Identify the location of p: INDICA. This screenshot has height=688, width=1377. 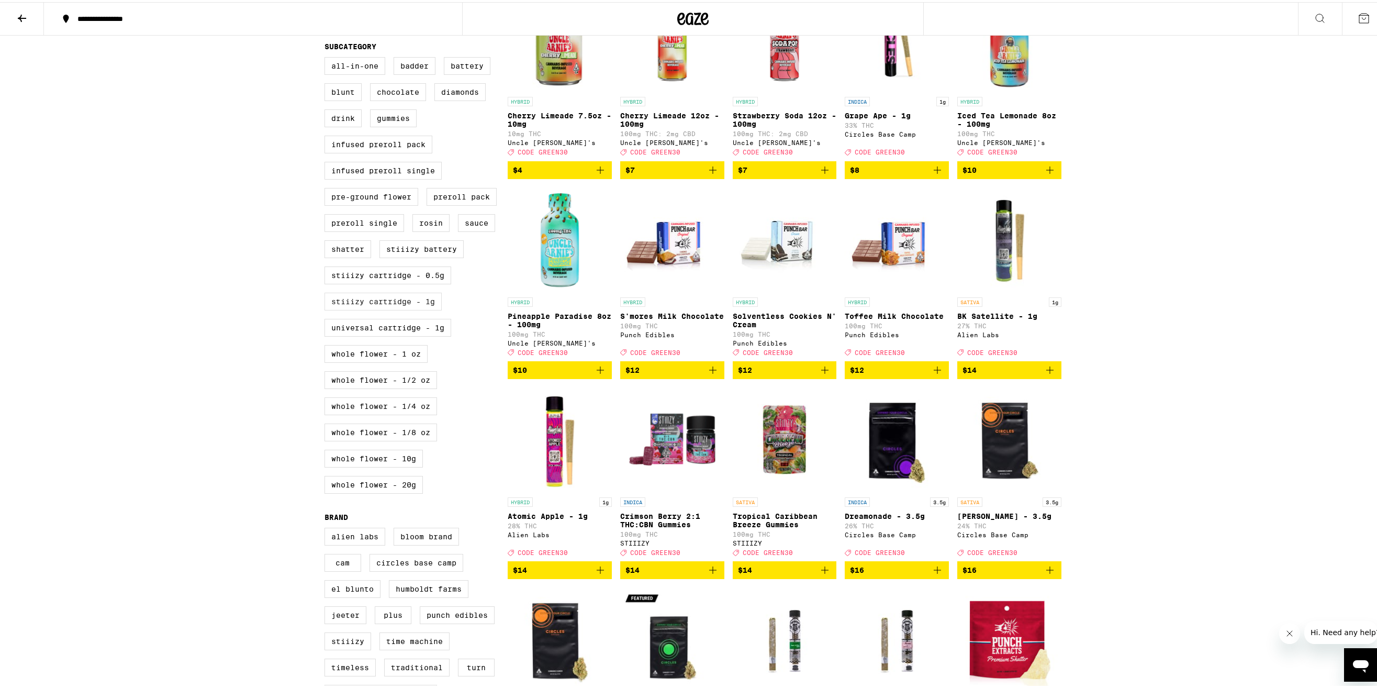
(857, 500).